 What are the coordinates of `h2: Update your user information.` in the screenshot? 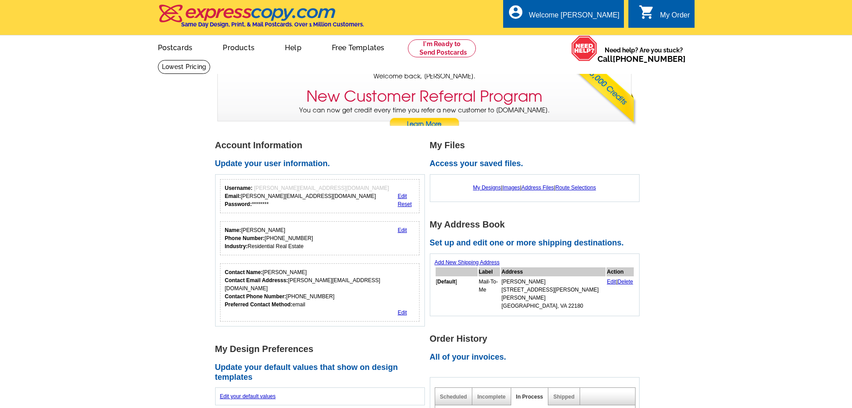 It's located at (323, 164).